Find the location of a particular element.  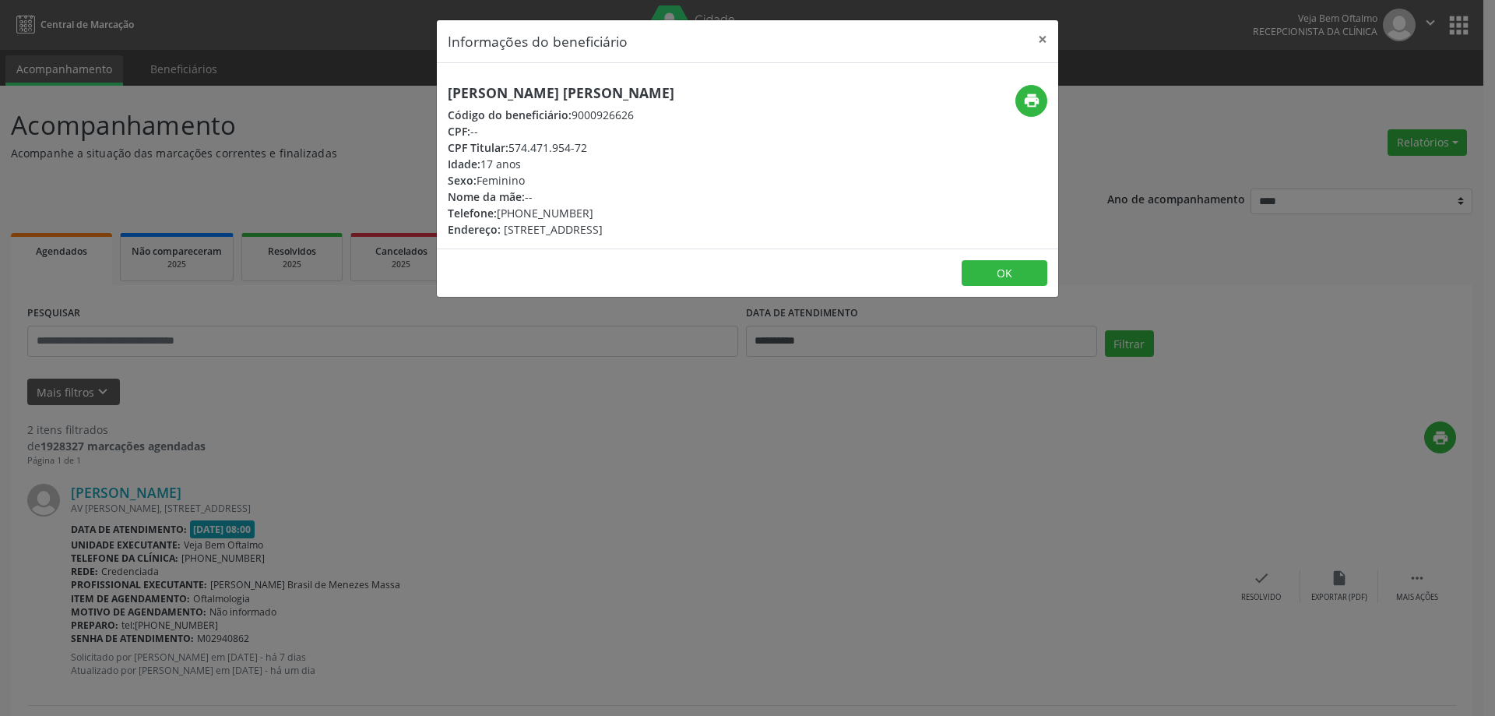

span: Telefone: is located at coordinates (472, 213).